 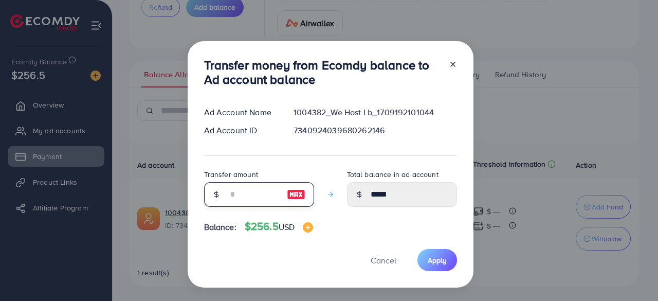 What do you see at coordinates (375, 112) in the screenshot?
I see `div: 1004382_We Host Lb_1709192101044` at bounding box center [375, 112].